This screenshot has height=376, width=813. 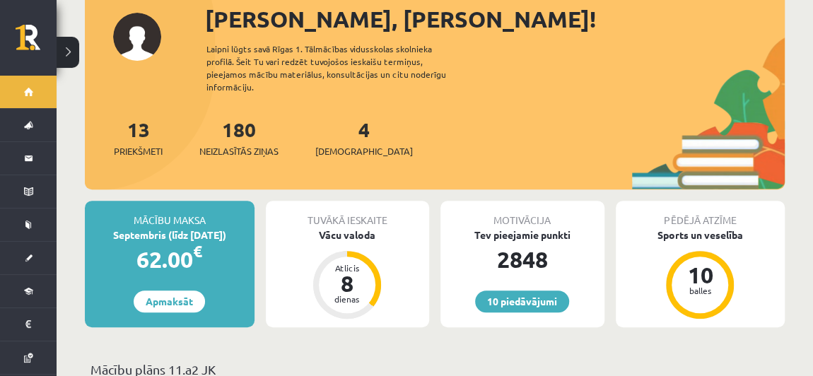 I want to click on a: Rīgas 1. Tālmācības vidusskola, so click(x=36, y=42).